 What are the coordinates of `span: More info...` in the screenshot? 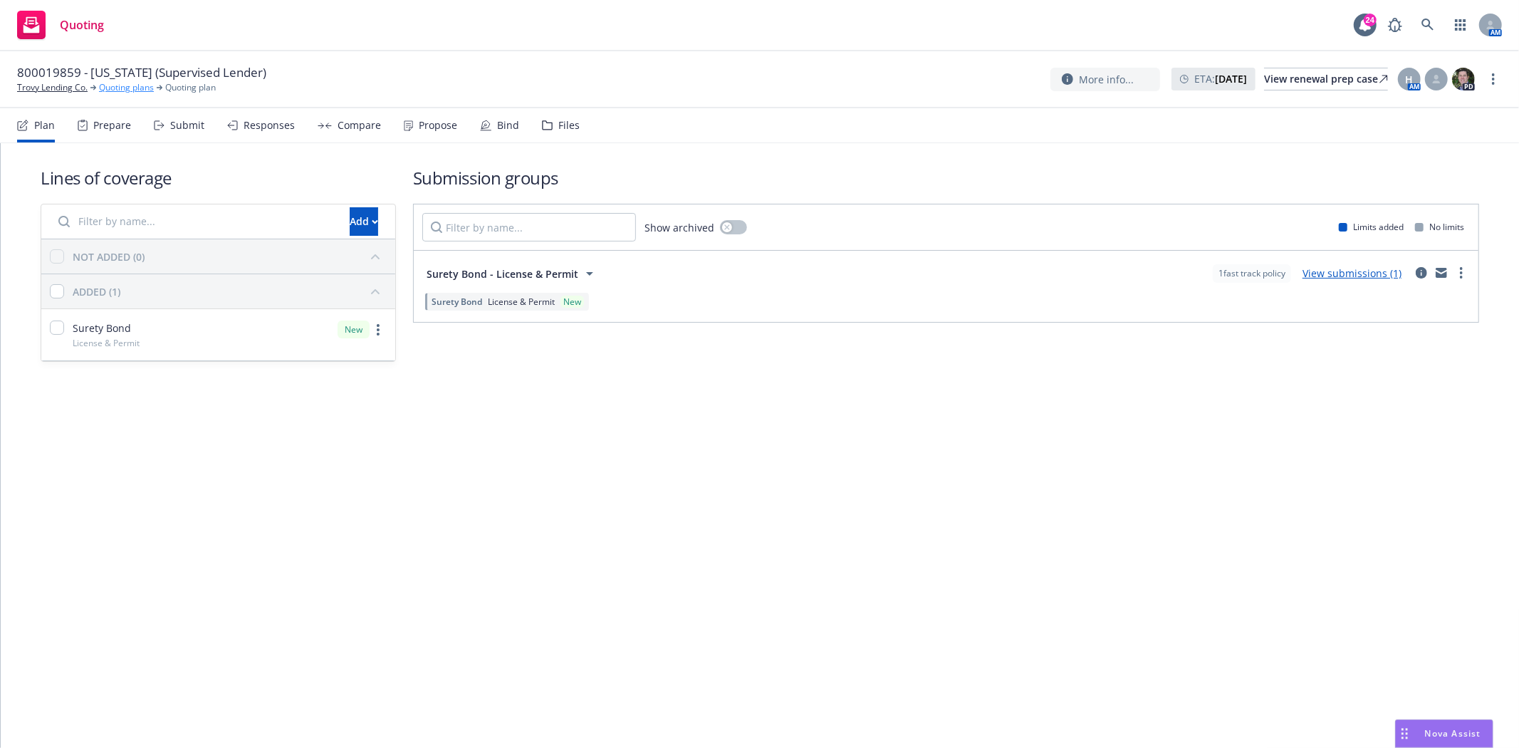 It's located at (1106, 79).